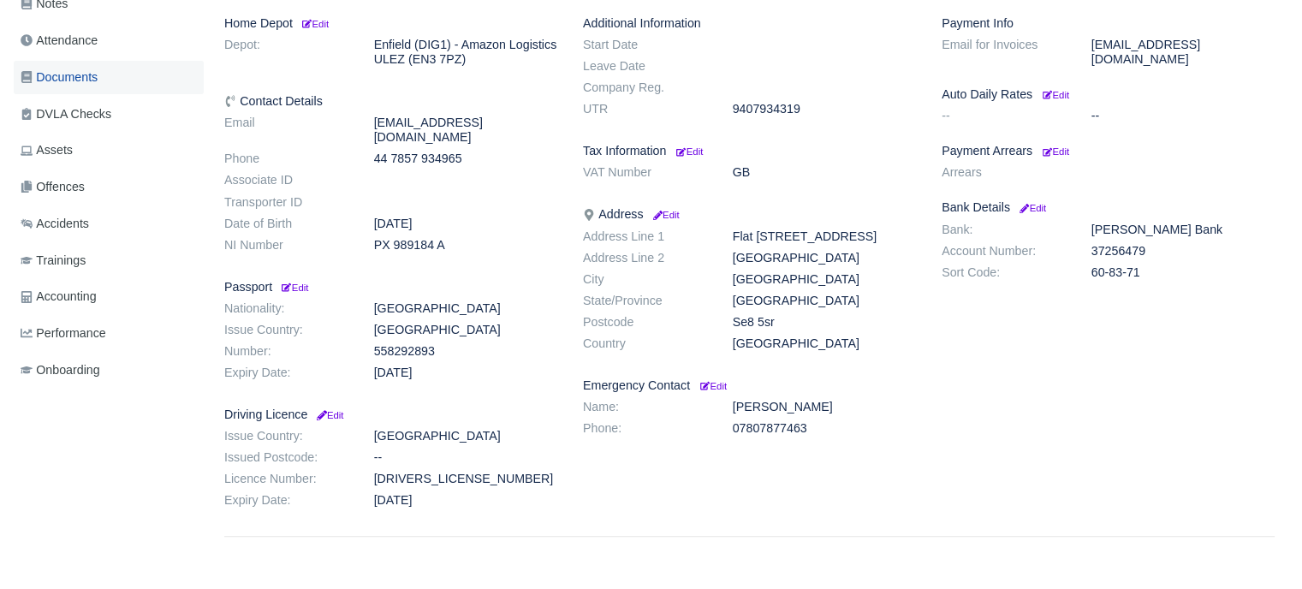 The image size is (1302, 589). What do you see at coordinates (286, 308) in the screenshot?
I see `dt: Nationality:` at bounding box center [286, 308].